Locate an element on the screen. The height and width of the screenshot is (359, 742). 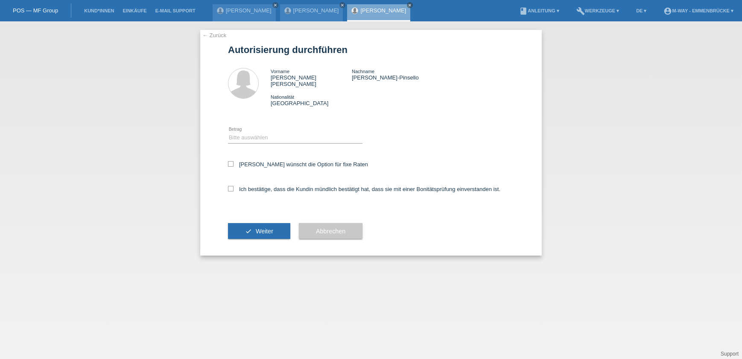
a: buildWerkzeuge ▾ is located at coordinates (598, 11).